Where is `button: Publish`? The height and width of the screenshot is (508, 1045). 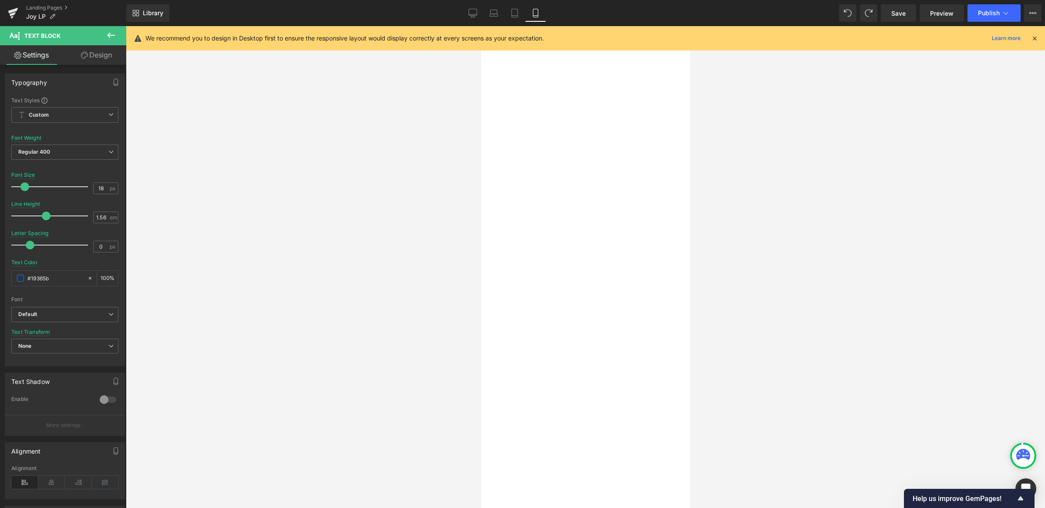
button: Publish is located at coordinates (994, 13).